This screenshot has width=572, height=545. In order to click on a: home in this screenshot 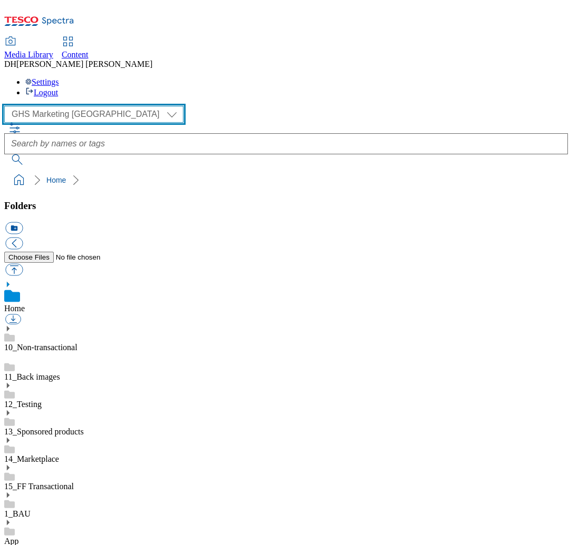, I will do `click(19, 180)`.